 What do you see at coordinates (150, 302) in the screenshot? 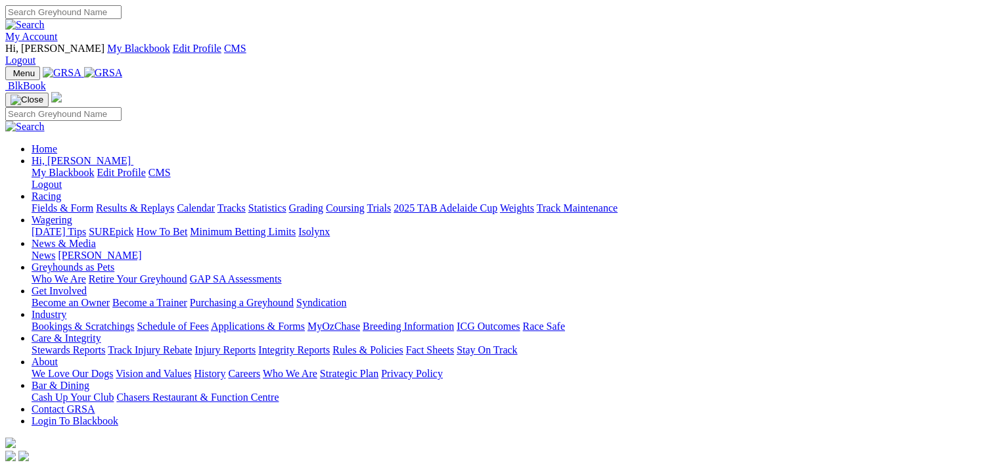
I see `a: Become a Trainer` at bounding box center [150, 302].